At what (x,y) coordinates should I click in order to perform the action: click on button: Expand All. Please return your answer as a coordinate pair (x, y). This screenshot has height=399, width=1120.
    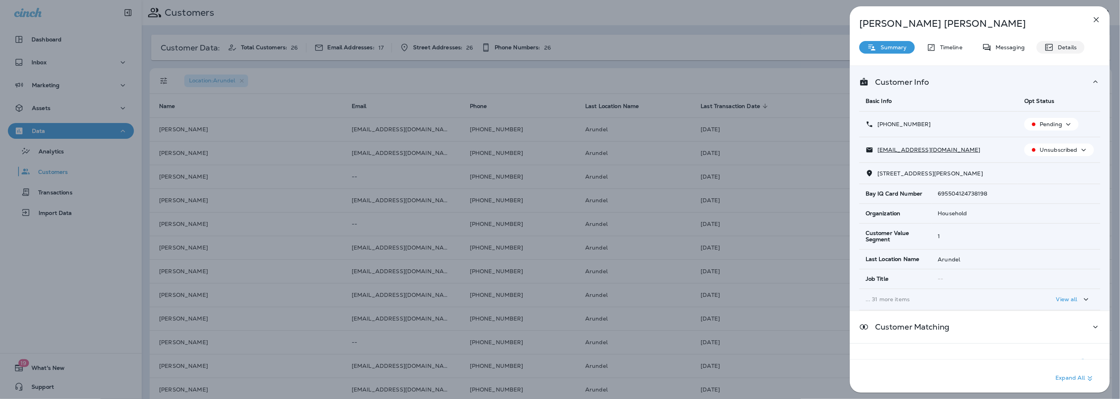
    Looking at the image, I should click on (1075, 378).